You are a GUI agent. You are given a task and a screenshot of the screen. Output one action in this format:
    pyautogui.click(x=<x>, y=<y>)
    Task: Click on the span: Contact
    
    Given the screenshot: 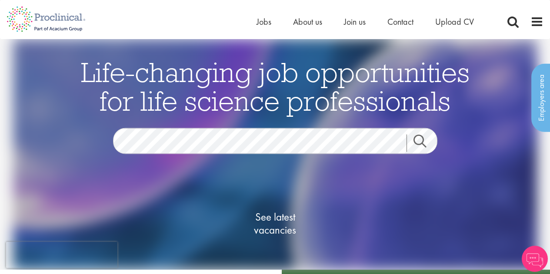 What is the action you would take?
    pyautogui.click(x=400, y=22)
    